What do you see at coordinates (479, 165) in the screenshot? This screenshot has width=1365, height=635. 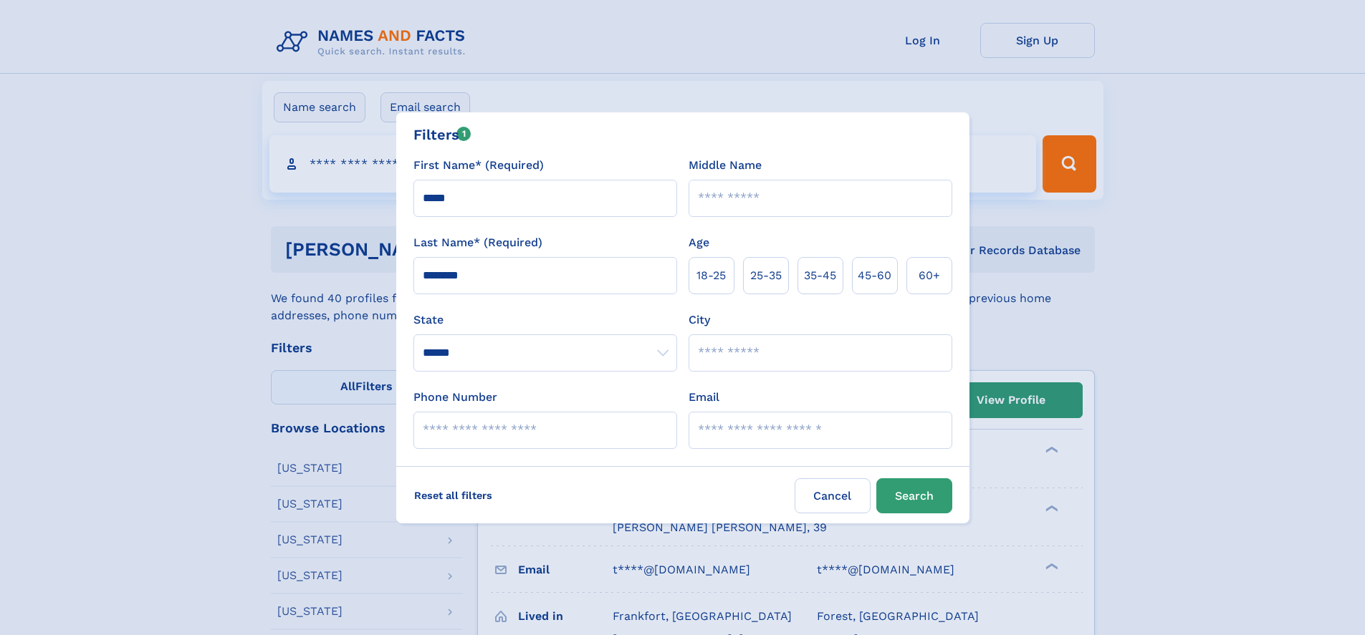 I see `label: First Name* (Required)` at bounding box center [479, 165].